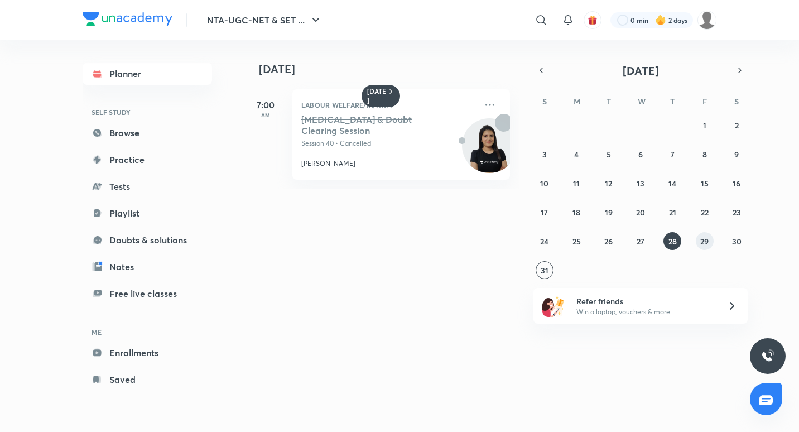  Describe the element at coordinates (640, 241) in the screenshot. I see `button: August 27, 2025` at that location.